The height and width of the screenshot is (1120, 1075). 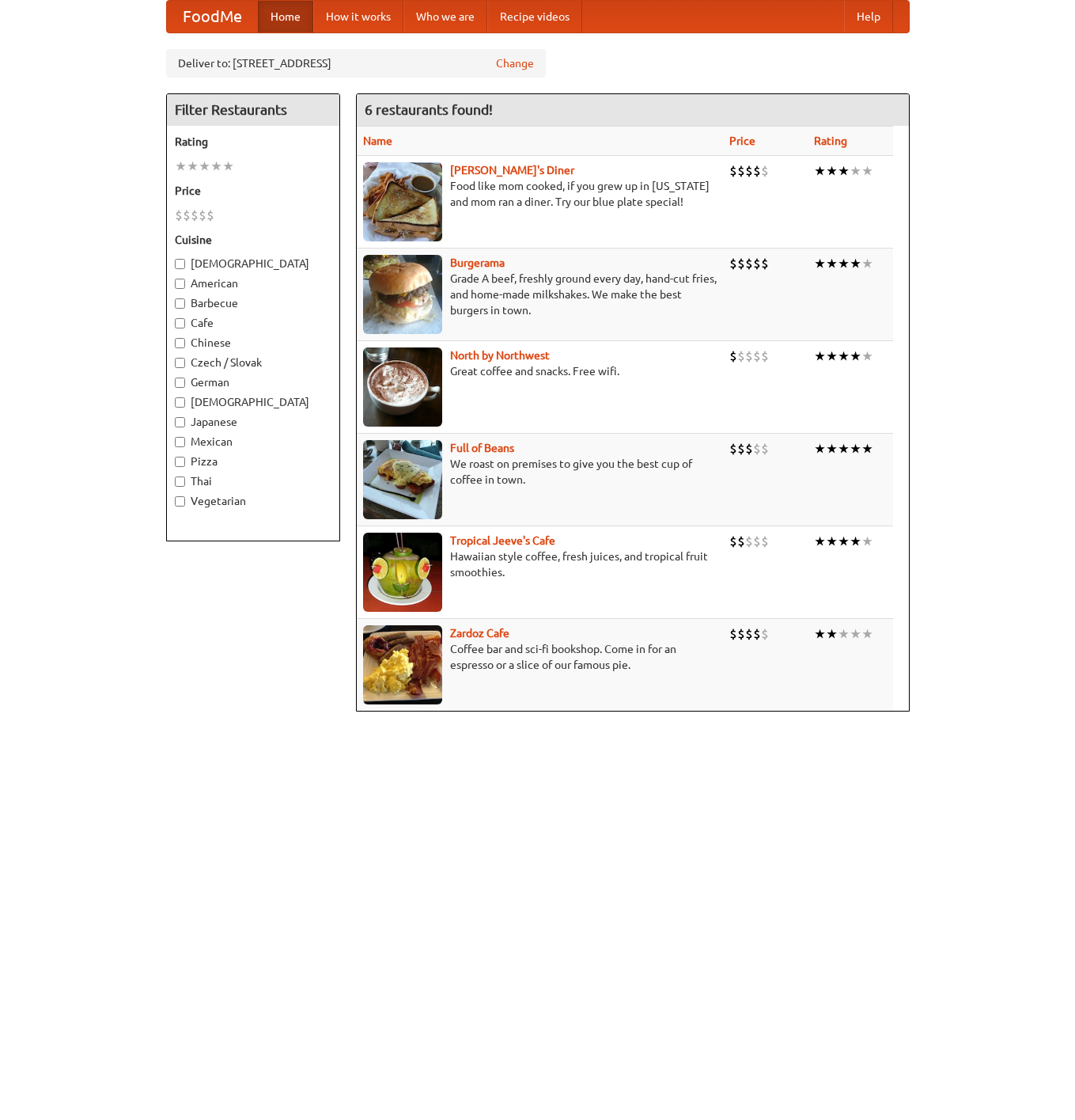 I want to click on h5: Cuisine, so click(x=253, y=239).